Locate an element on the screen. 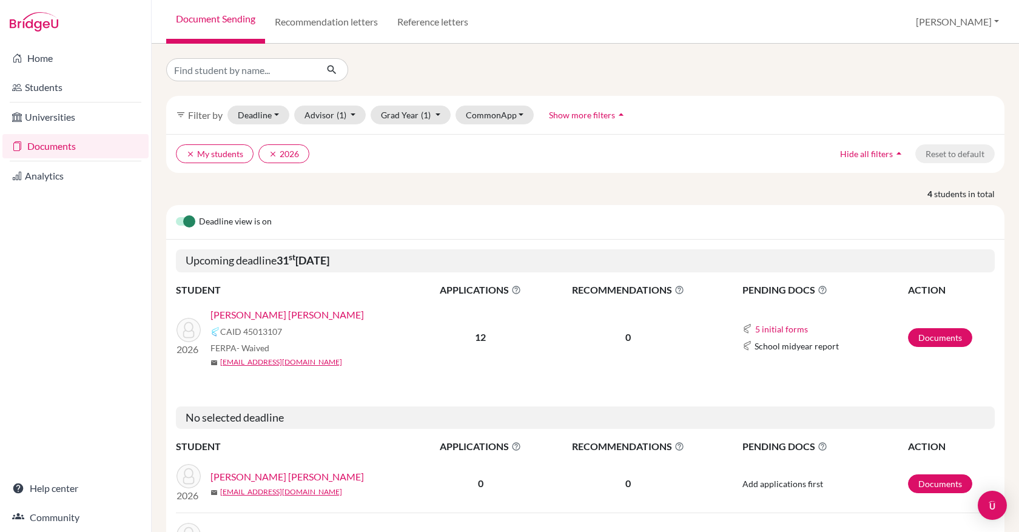  button: Show more filtersarrow_drop_up is located at coordinates (588, 115).